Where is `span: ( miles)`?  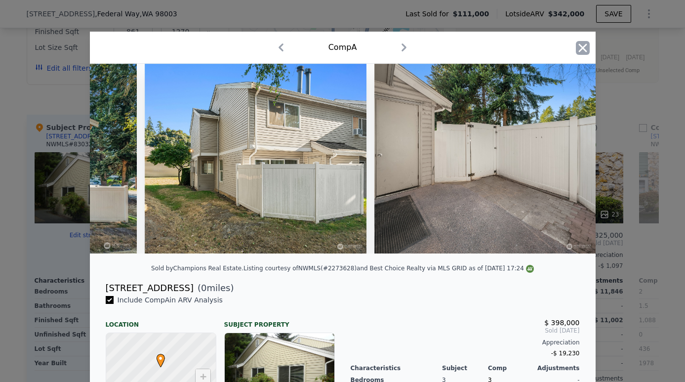
span: ( miles) is located at coordinates (214, 288).